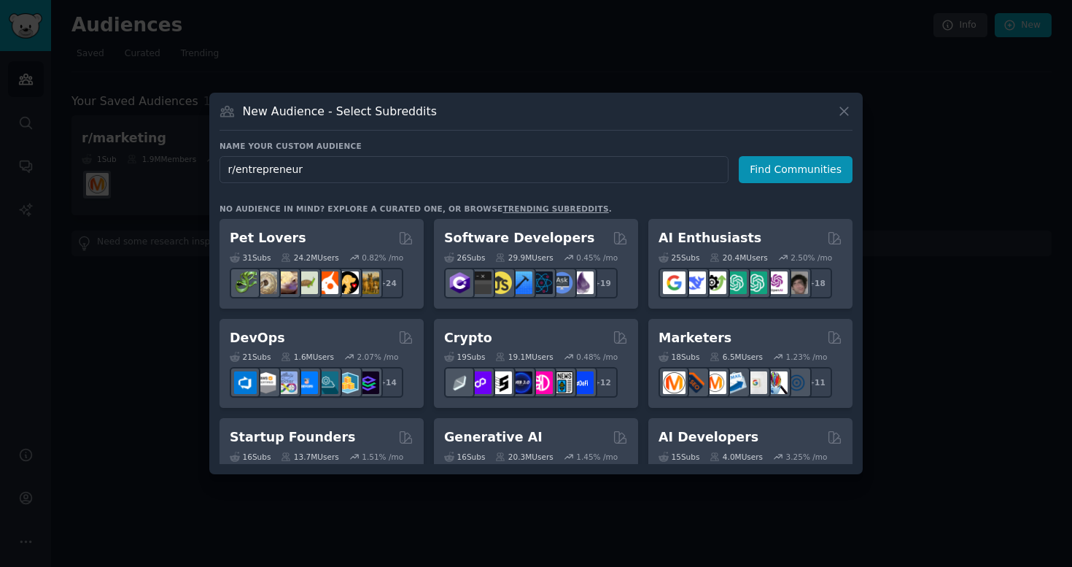 The height and width of the screenshot is (567, 1072). What do you see at coordinates (382, 257) in the screenshot?
I see `div: 0.82 % /mo` at bounding box center [382, 257].